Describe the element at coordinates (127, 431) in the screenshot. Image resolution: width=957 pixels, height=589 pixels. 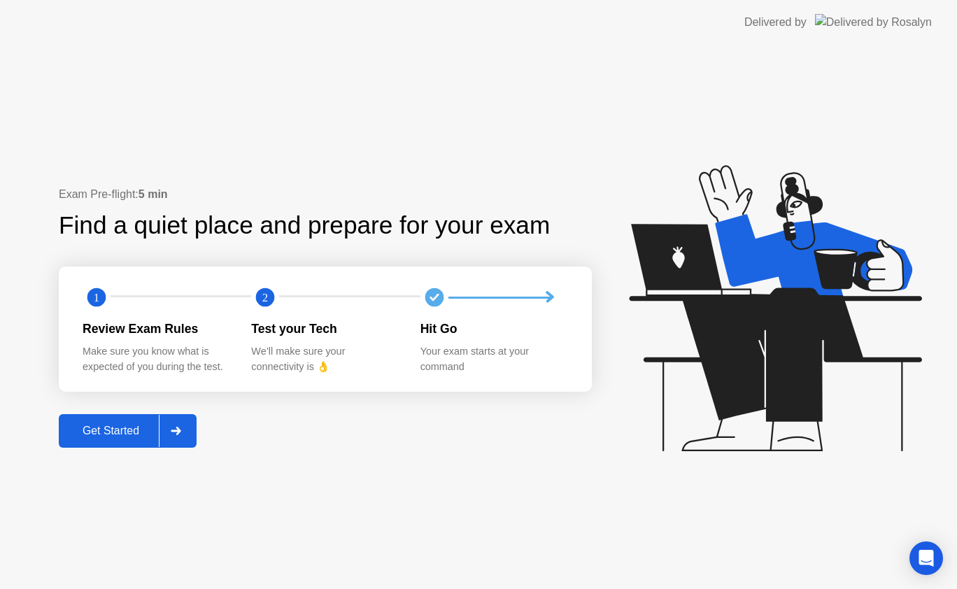
I see `button: Get Started` at that location.